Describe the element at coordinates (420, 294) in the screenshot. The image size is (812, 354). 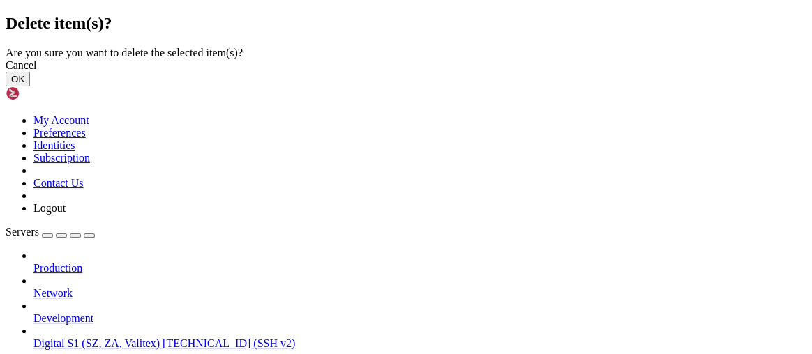
I see `a: Network` at that location.